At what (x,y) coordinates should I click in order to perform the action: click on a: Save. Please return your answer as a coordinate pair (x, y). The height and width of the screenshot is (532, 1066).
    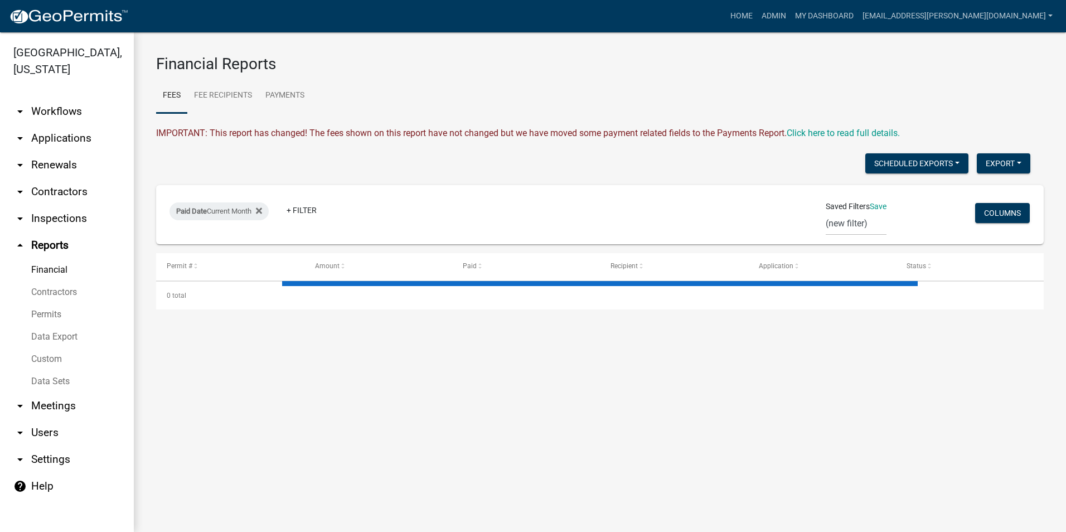
    Looking at the image, I should click on (878, 206).